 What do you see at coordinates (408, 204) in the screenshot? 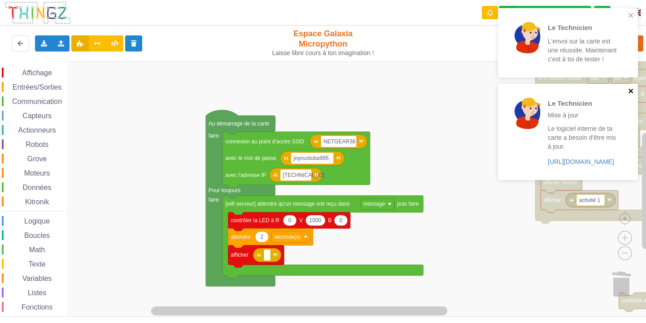
I see `text: puis faire` at bounding box center [408, 204].